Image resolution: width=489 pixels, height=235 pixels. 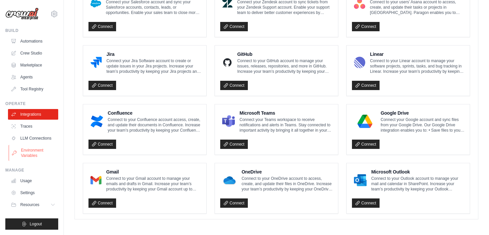 What do you see at coordinates (33, 89) in the screenshot?
I see `a: Tool Registry` at bounding box center [33, 89].